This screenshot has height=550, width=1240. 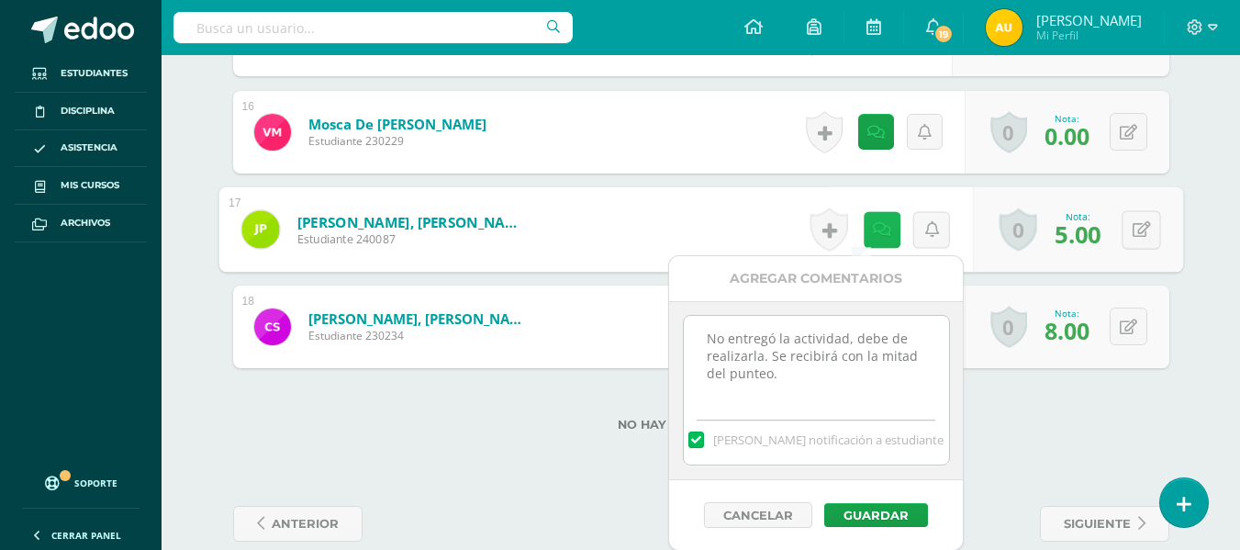 I want to click on span: anterior, so click(x=305, y=523).